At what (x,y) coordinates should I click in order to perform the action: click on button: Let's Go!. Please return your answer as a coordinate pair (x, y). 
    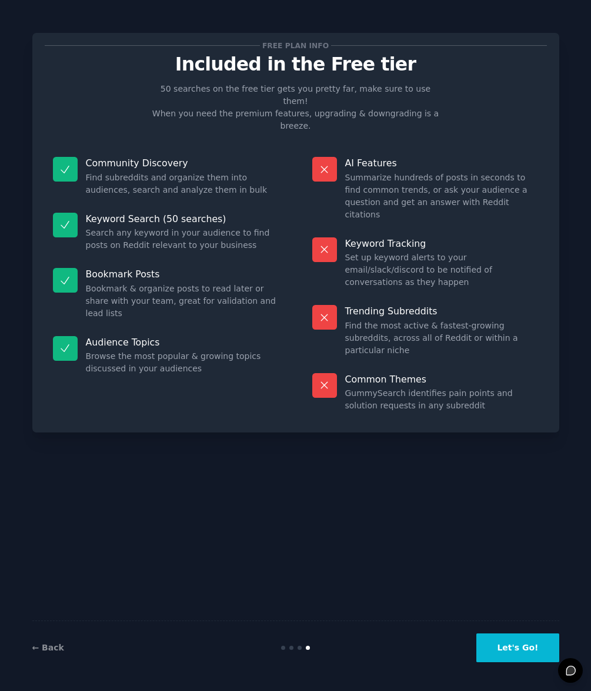
    Looking at the image, I should click on (517, 648).